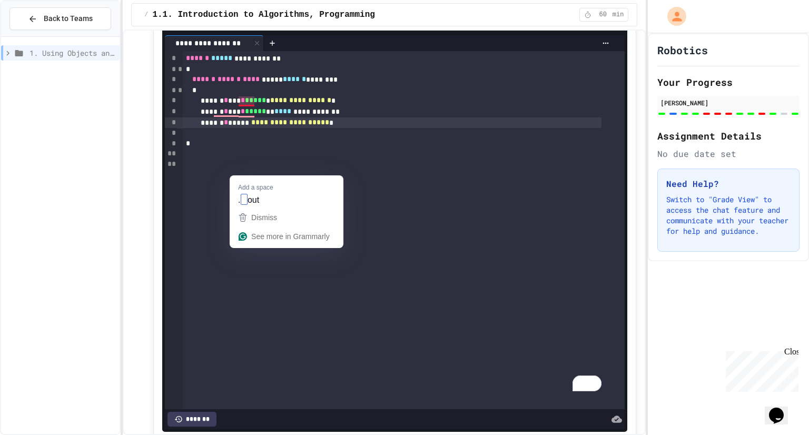 The image size is (809, 435). Describe the element at coordinates (729, 154) in the screenshot. I see `div: No due date set` at that location.